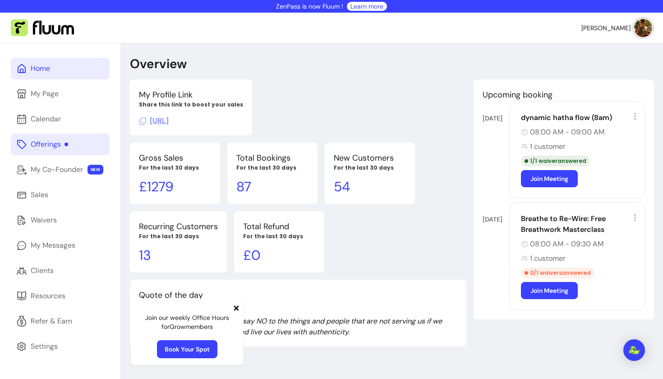 The height and width of the screenshot is (379, 663). Describe the element at coordinates (51, 321) in the screenshot. I see `div: Refer & Earn` at that location.